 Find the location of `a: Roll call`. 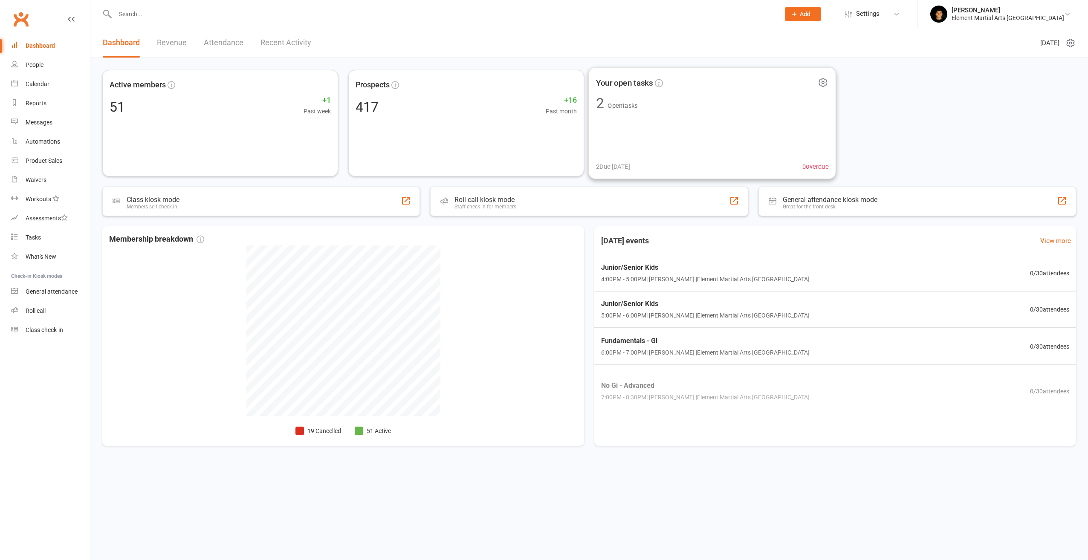

a: Roll call is located at coordinates (50, 311).